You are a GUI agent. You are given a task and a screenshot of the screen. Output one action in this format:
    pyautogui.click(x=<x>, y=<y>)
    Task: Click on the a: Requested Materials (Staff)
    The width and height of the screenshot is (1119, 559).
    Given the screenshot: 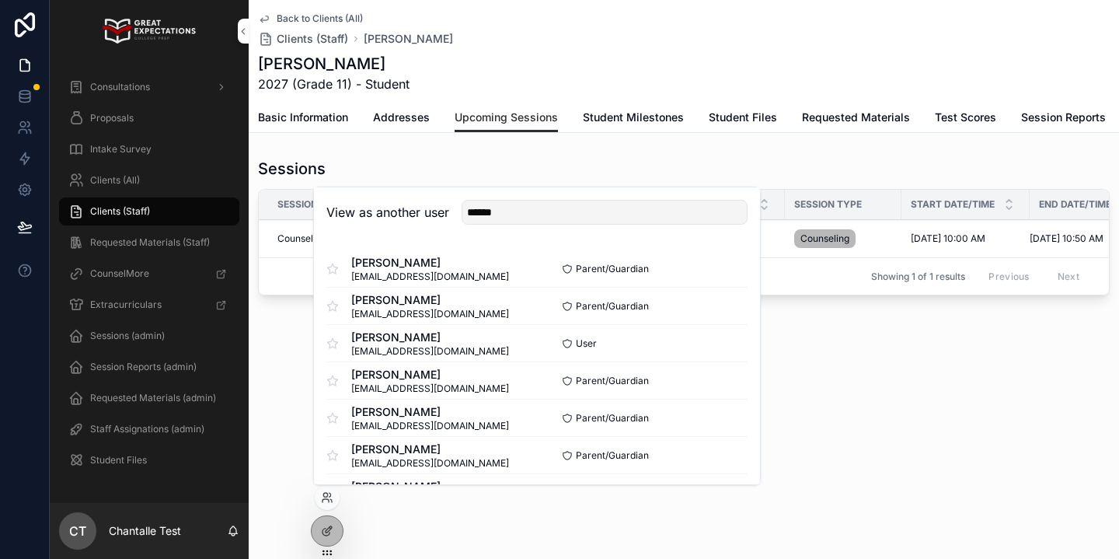 What is the action you would take?
    pyautogui.click(x=149, y=243)
    